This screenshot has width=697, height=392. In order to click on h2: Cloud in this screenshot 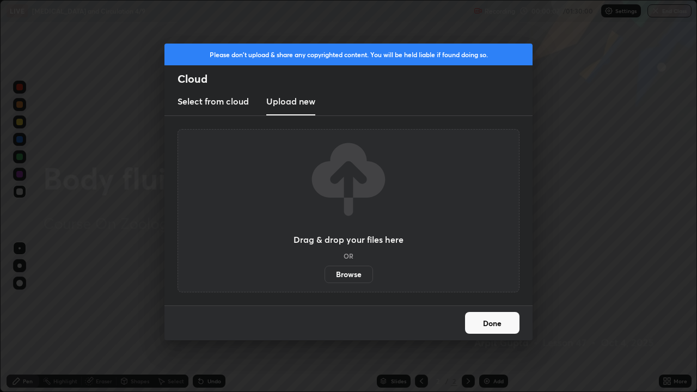, I will do `click(355, 79)`.